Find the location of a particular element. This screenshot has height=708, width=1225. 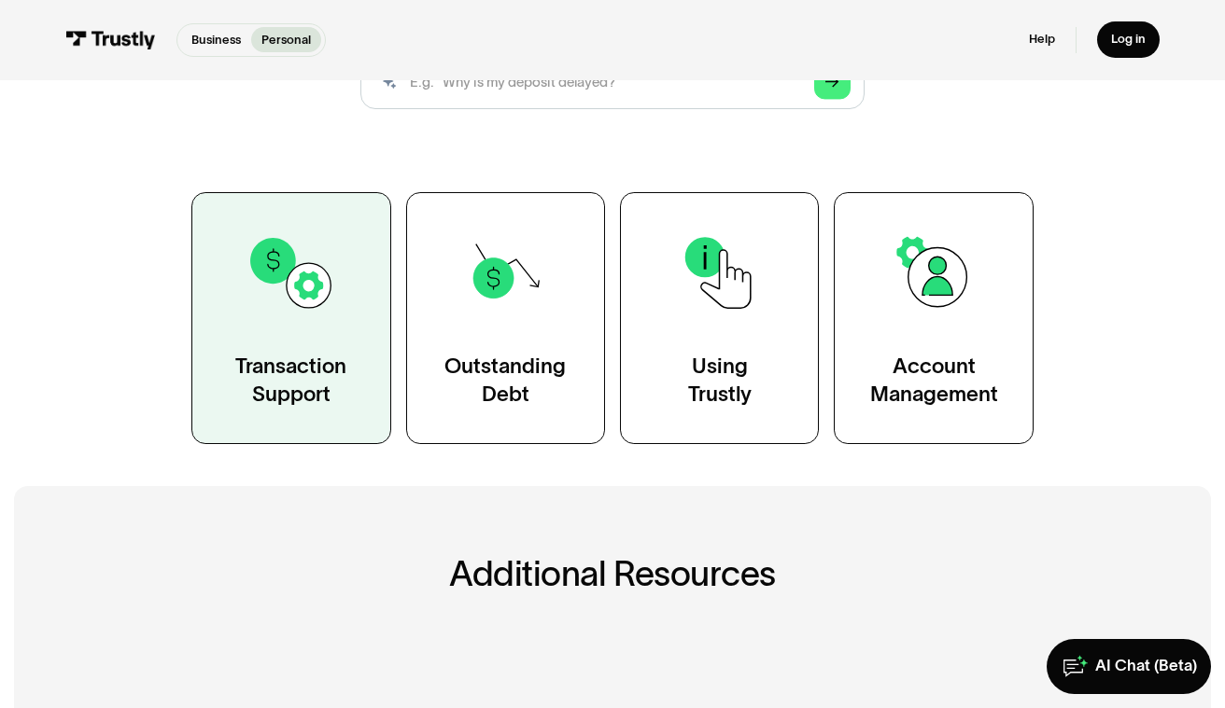

a: UsingTrustly is located at coordinates (719, 318).